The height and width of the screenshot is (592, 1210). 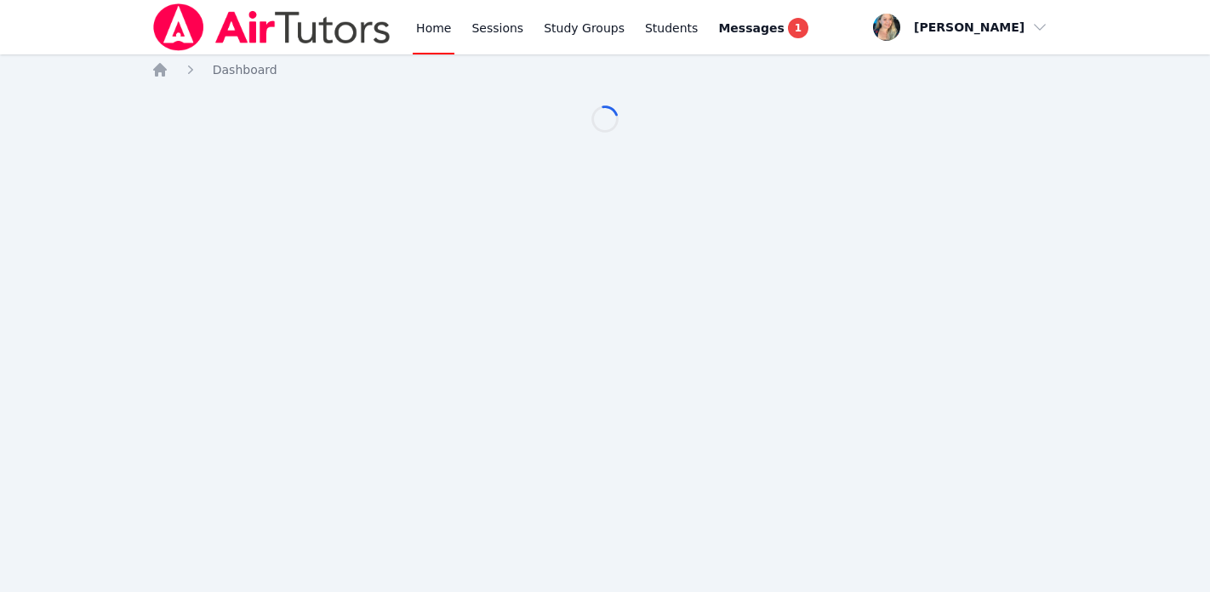 I want to click on span: Dashboard, so click(x=245, y=70).